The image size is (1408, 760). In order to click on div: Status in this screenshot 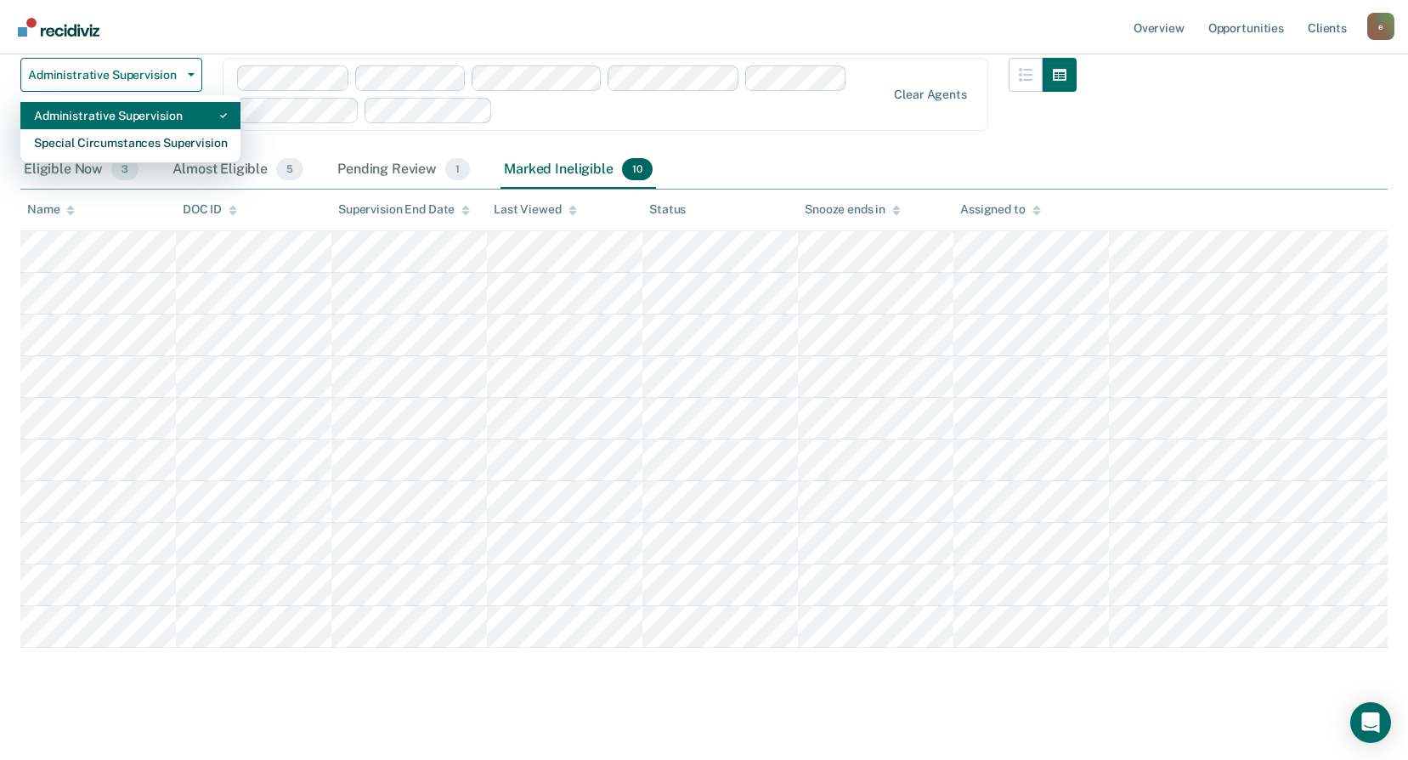, I will do `click(667, 209)`.